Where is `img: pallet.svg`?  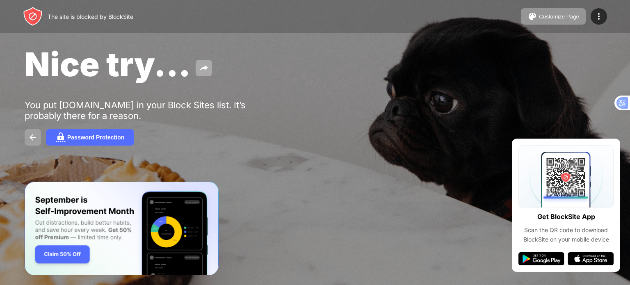
img: pallet.svg is located at coordinates (532, 16).